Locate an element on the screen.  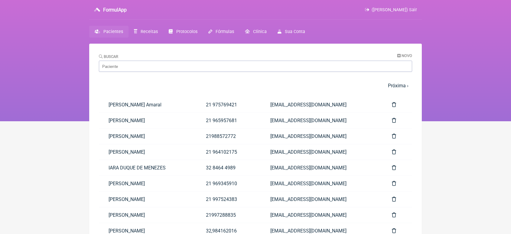
a: IARA DUQUE DE MENEZES is located at coordinates (148, 167).